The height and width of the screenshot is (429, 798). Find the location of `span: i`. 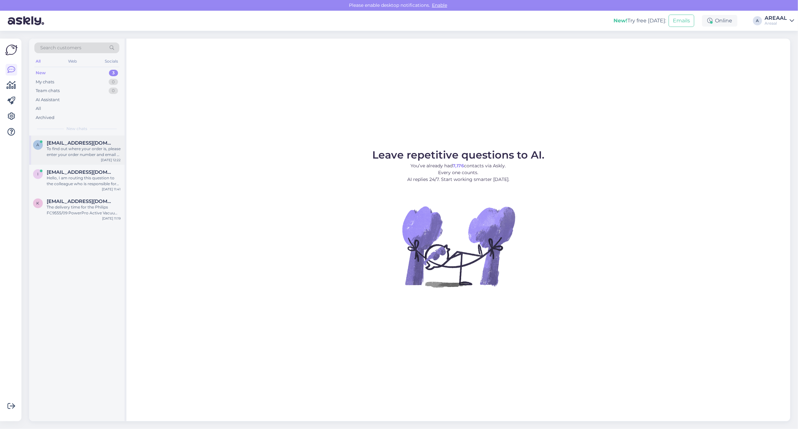

span: i is located at coordinates (38, 174).